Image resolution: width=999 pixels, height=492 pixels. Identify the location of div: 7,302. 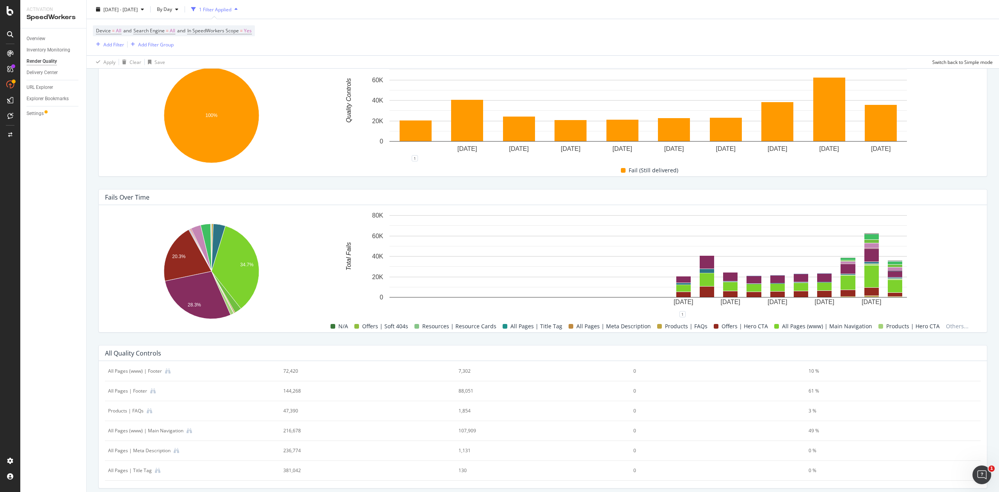
(534, 371).